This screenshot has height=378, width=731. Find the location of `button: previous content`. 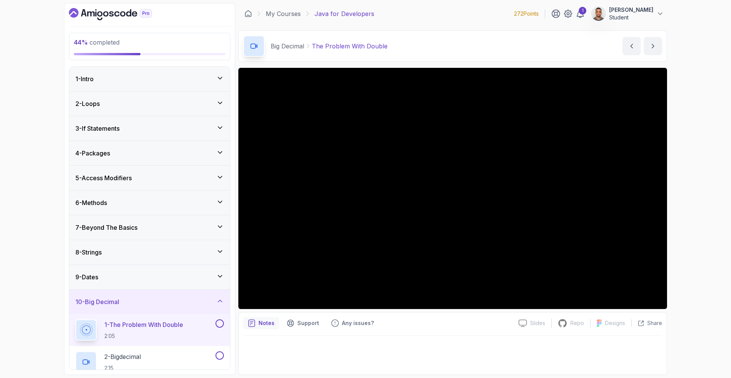

button: previous content is located at coordinates (631, 46).